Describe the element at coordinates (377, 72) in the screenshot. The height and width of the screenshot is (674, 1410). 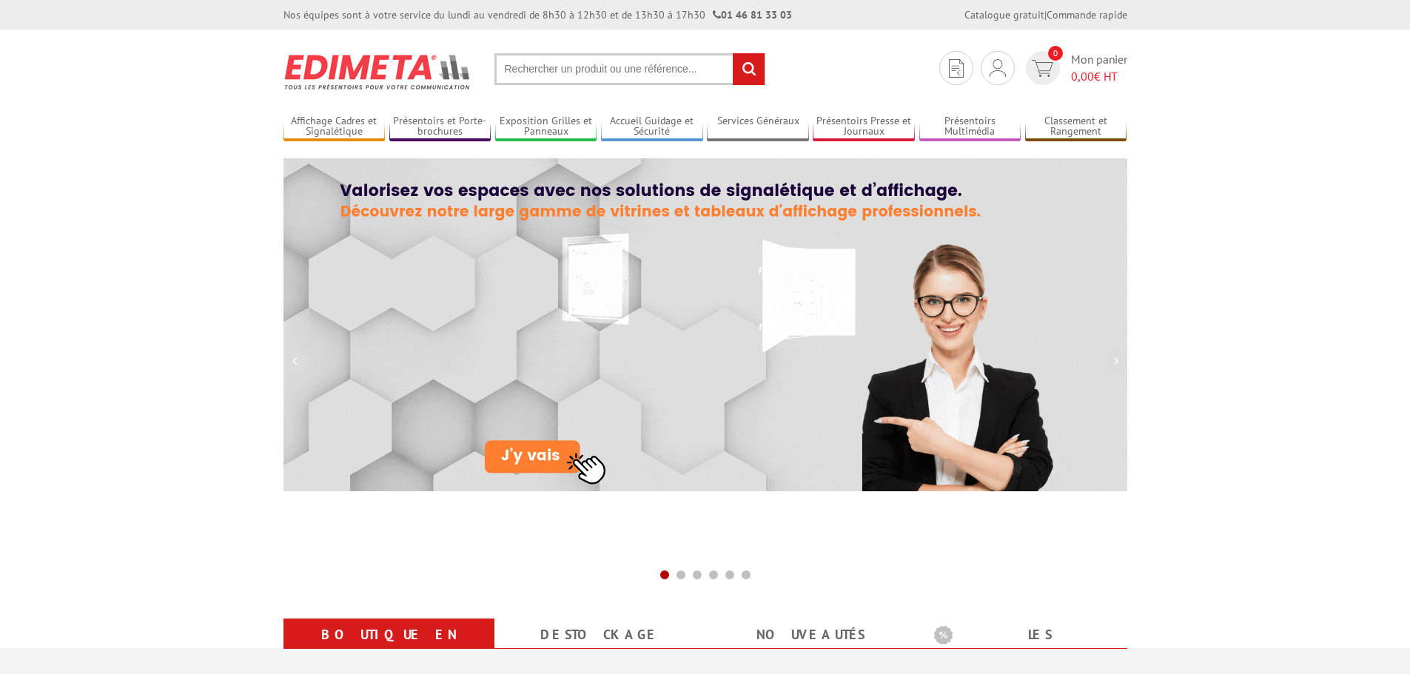
I see `img: Présentoir, panneau, stand - Edimeta - PLV, affichage, mobilier bureau, entreprise` at that location.